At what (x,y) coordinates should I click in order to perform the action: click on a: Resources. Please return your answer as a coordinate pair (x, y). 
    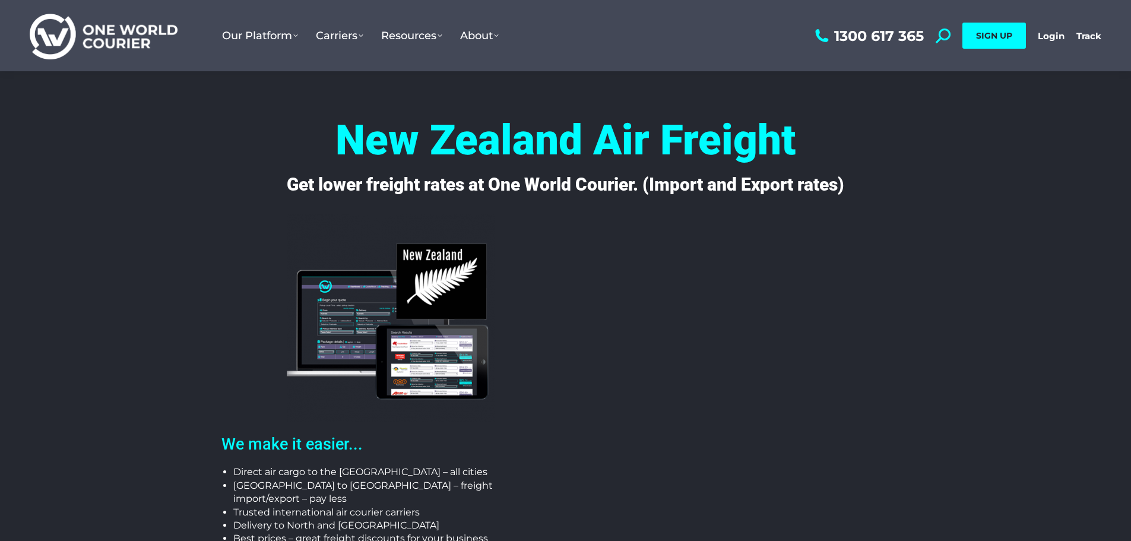
    Looking at the image, I should click on (412, 36).